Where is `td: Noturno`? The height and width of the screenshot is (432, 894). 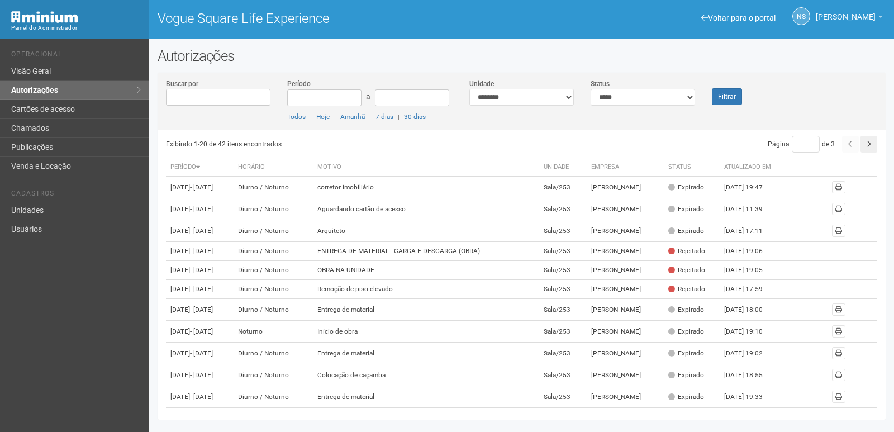 td: Noturno is located at coordinates (273, 331).